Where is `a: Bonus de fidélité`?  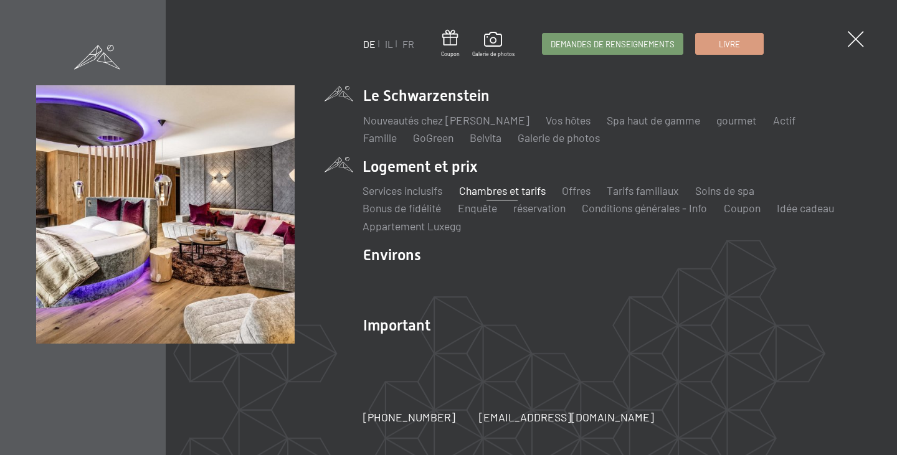 a: Bonus de fidélité is located at coordinates (402, 208).